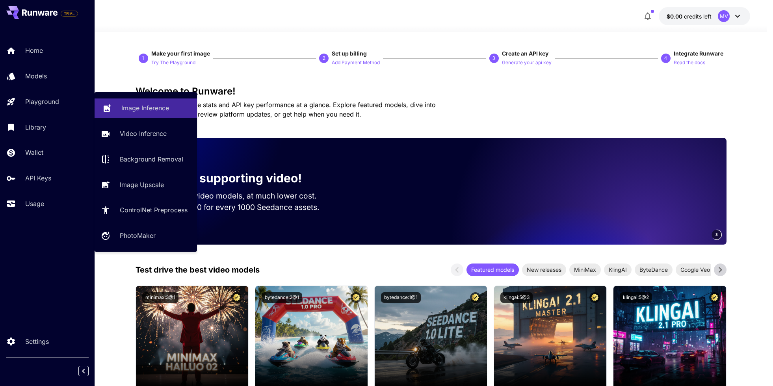 The height and width of the screenshot is (386, 773). What do you see at coordinates (143, 58) in the screenshot?
I see `p: 1` at bounding box center [143, 58].